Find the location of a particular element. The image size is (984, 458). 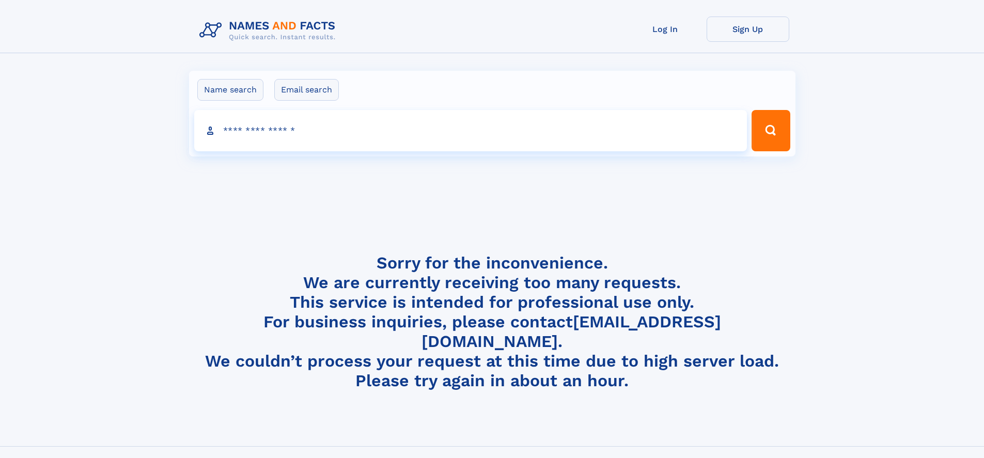

a: Log In is located at coordinates (665, 29).